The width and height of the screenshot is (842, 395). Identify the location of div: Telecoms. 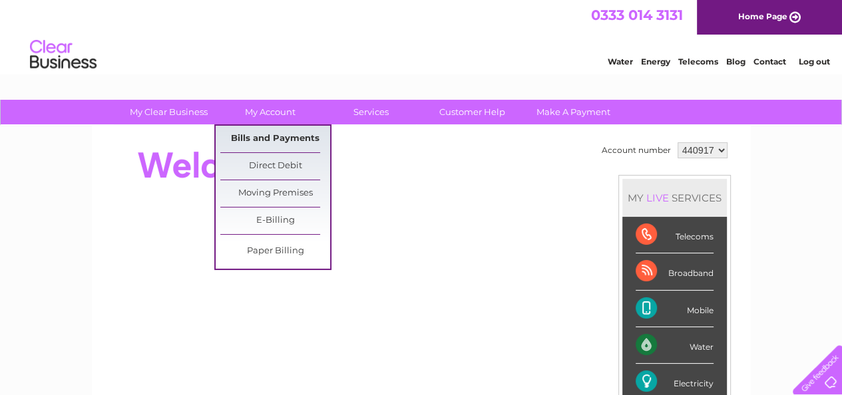
(674, 235).